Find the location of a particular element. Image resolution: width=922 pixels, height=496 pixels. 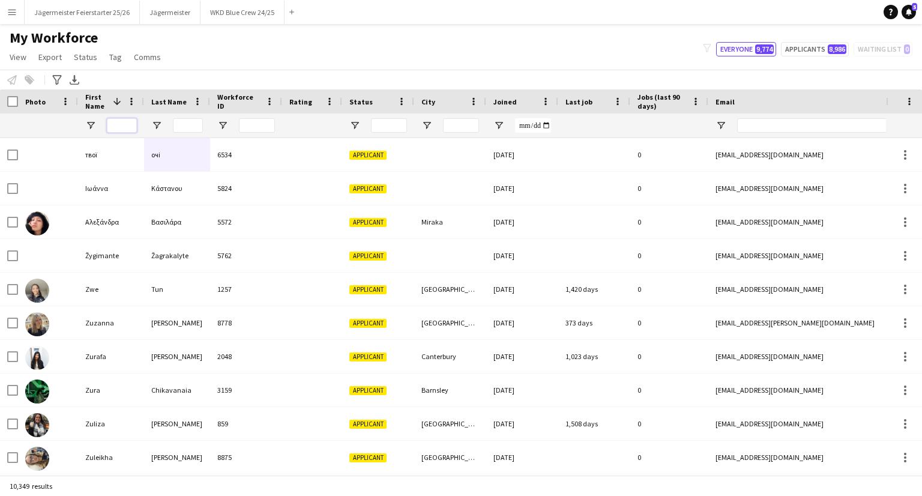

div: 859 is located at coordinates (246, 423).